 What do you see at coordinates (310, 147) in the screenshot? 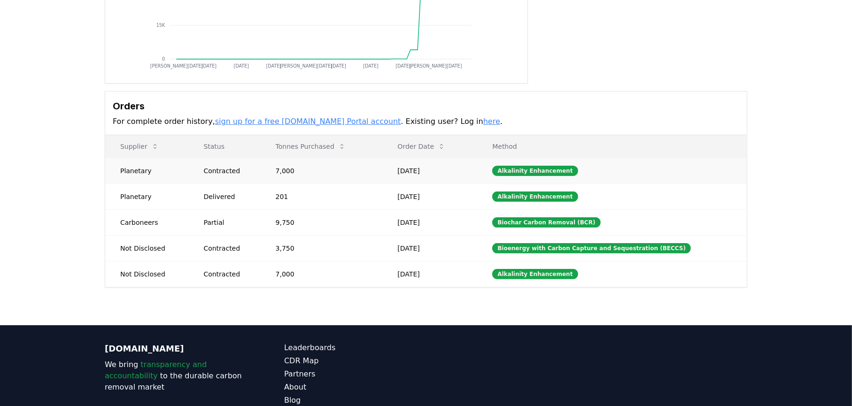
I see `button: Tonnes Purchased` at bounding box center [310, 147].